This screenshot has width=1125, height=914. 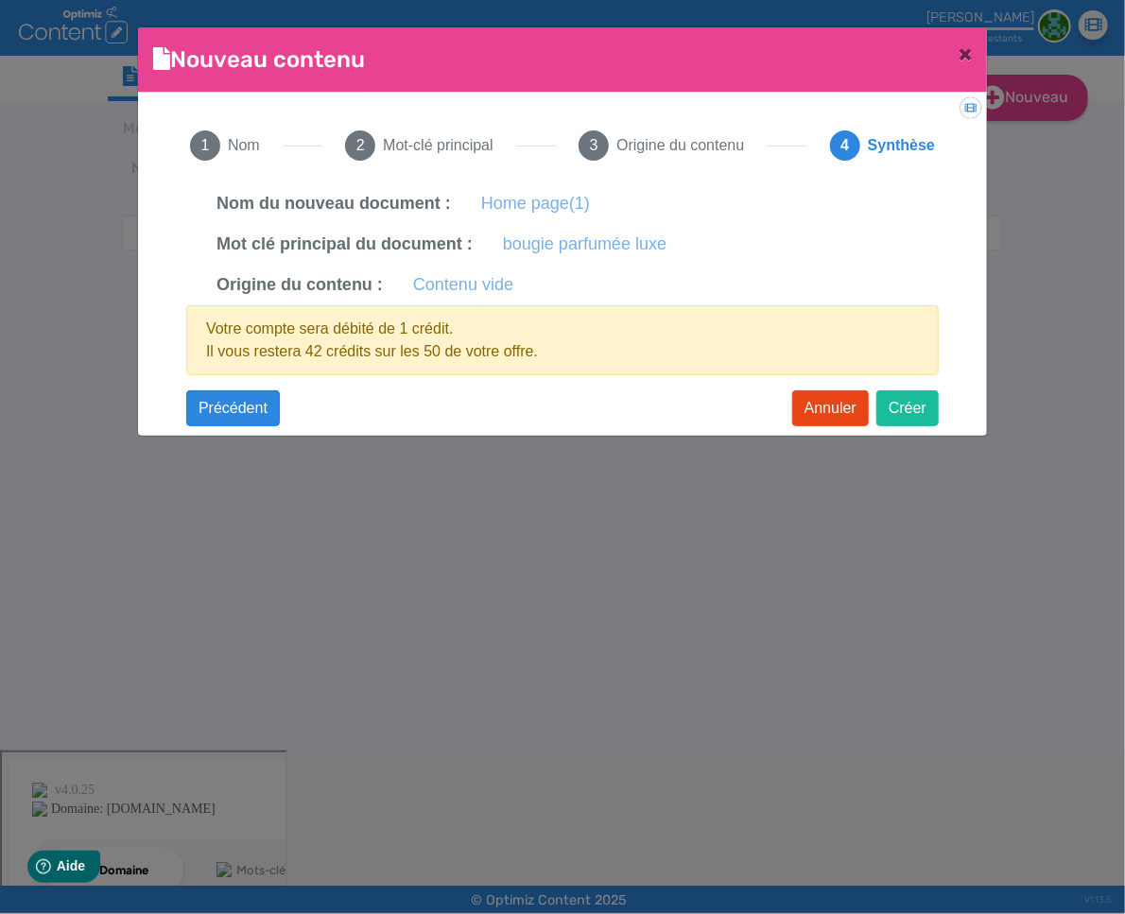 I want to click on img: tab_domain_overview_orange.svg, so click(x=84, y=117).